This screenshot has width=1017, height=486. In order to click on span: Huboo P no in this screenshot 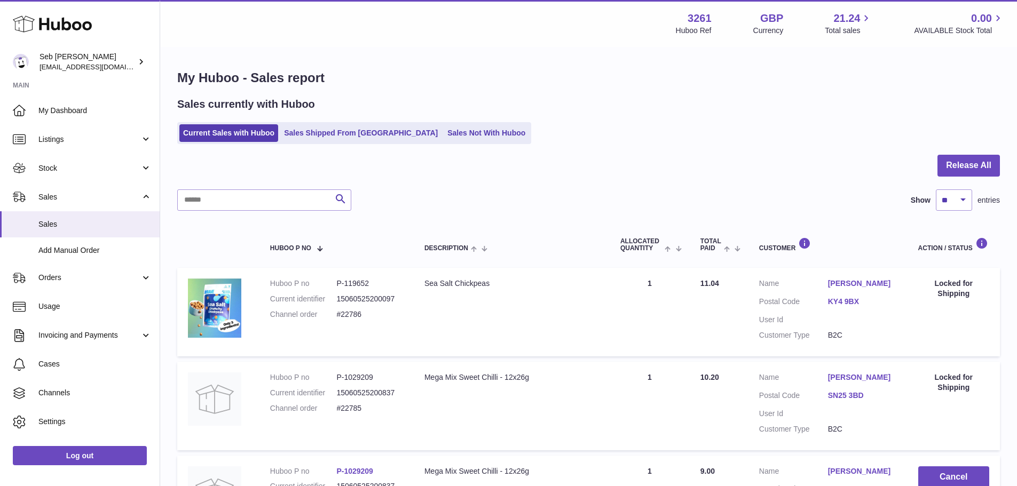, I will do `click(290, 248)`.